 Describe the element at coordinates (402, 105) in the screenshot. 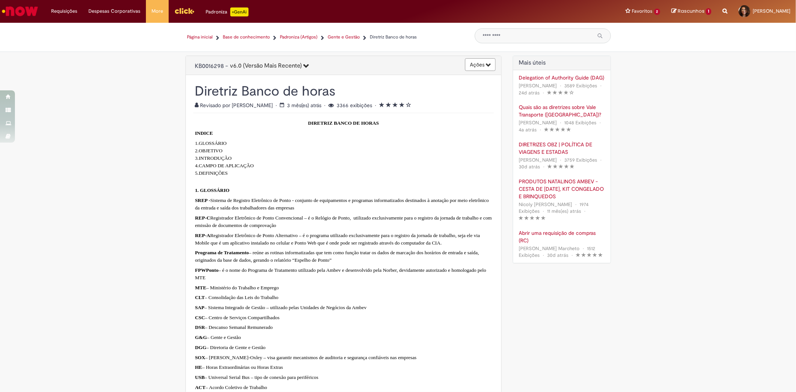

I see `i: 4` at that location.